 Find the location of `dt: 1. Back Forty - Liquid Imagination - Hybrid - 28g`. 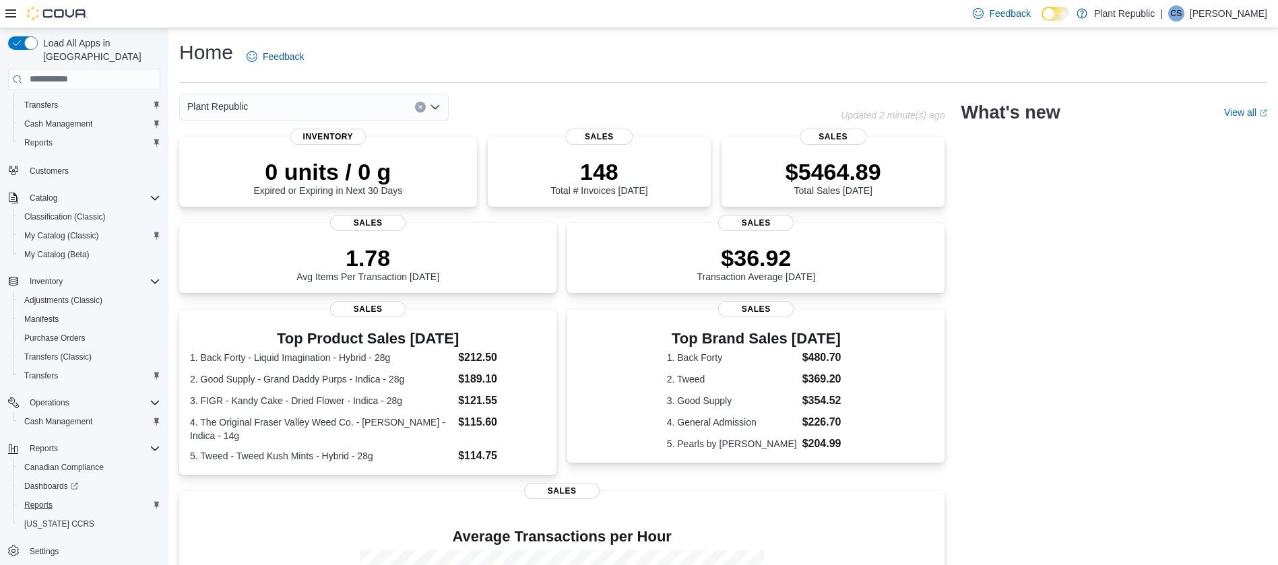

dt: 1. Back Forty - Liquid Imagination - Hybrid - 28g is located at coordinates (321, 358).